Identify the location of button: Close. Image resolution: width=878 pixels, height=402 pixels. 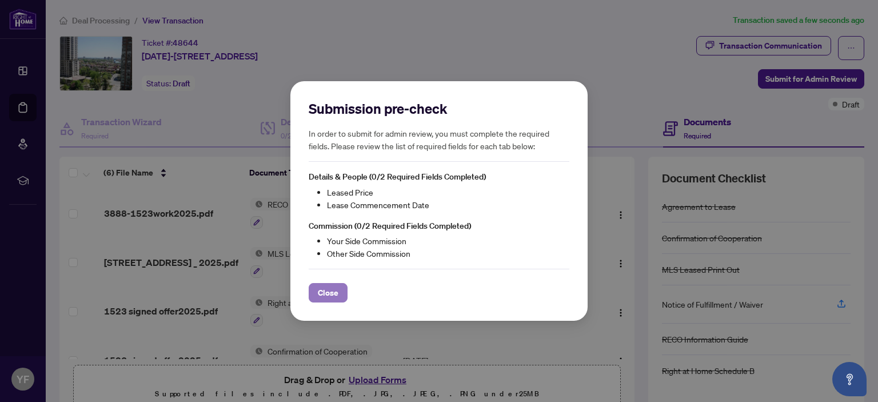
(328, 293).